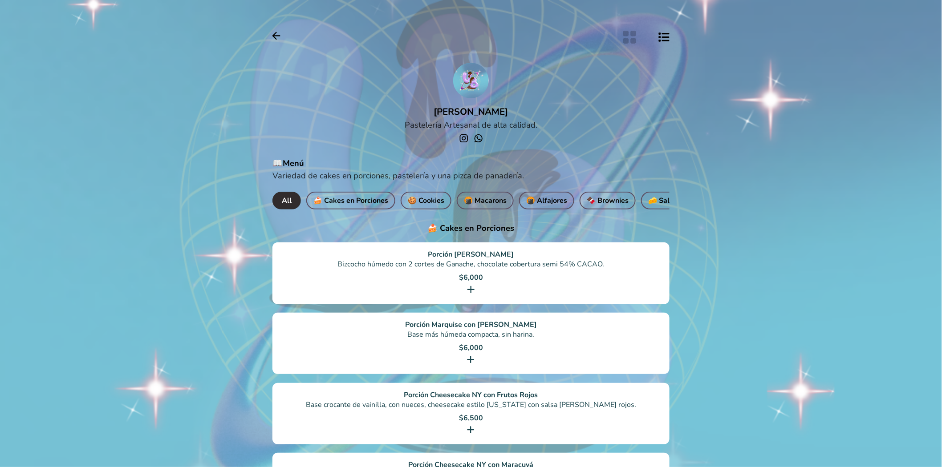 The image size is (942, 467). Describe the element at coordinates (471, 395) in the screenshot. I see `h4: Porción Cheesecake NY con Frutos Rojos` at that location.